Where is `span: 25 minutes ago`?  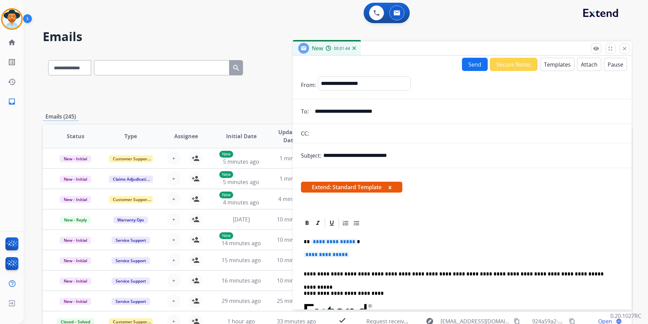
span: 25 minutes ago is located at coordinates (297, 300).